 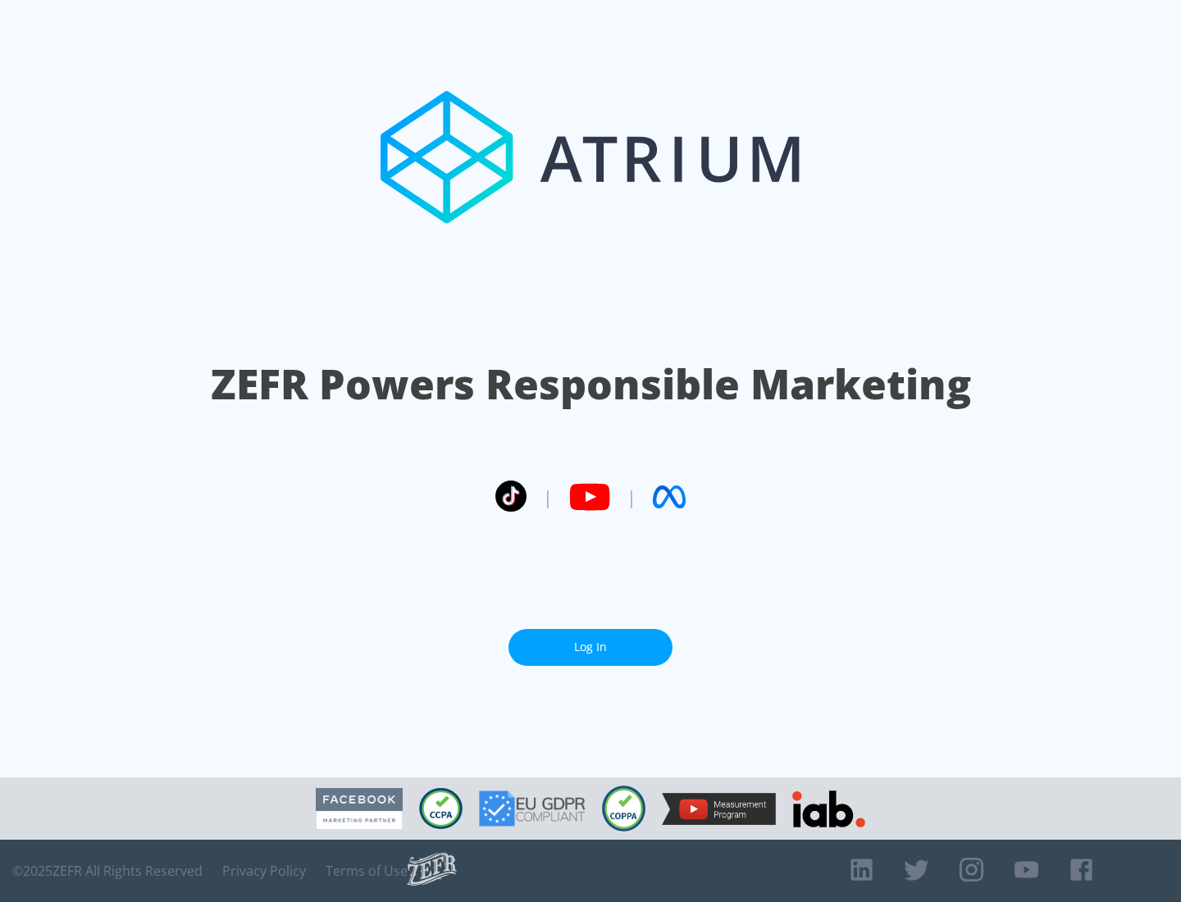 I want to click on a: Privacy Policy, so click(x=264, y=871).